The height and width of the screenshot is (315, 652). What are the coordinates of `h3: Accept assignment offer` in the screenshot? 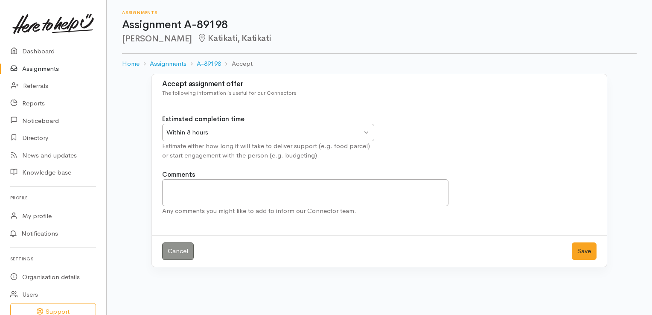 It's located at (380, 84).